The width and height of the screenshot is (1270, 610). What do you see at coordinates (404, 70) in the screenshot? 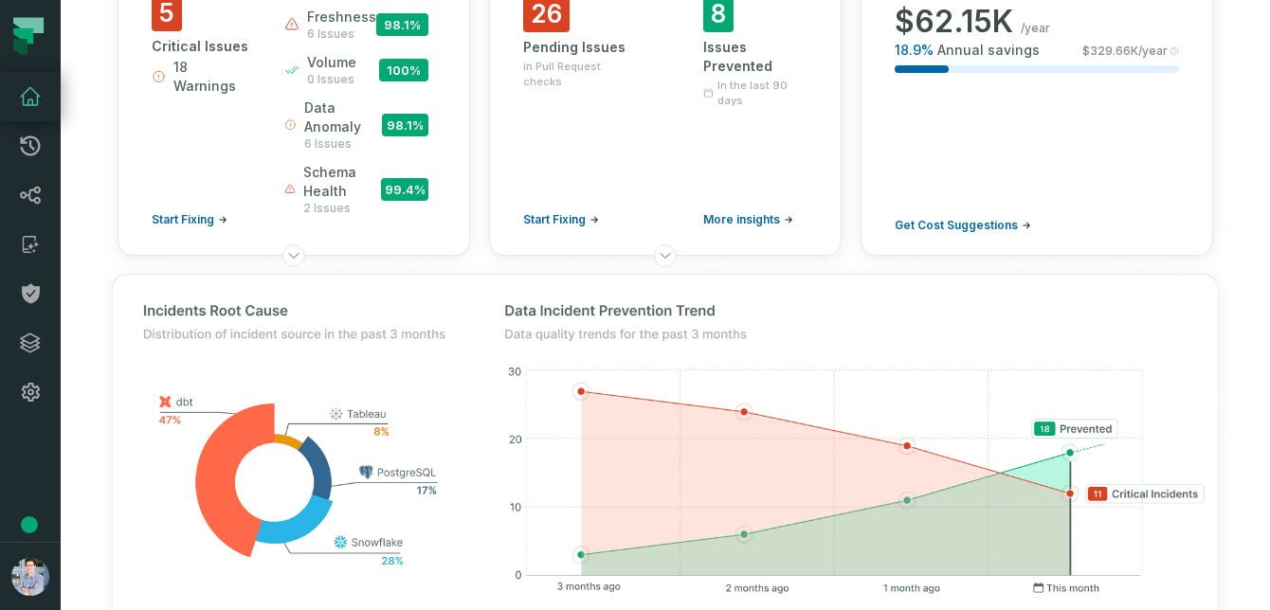
I see `span: 100 %` at bounding box center [404, 70].